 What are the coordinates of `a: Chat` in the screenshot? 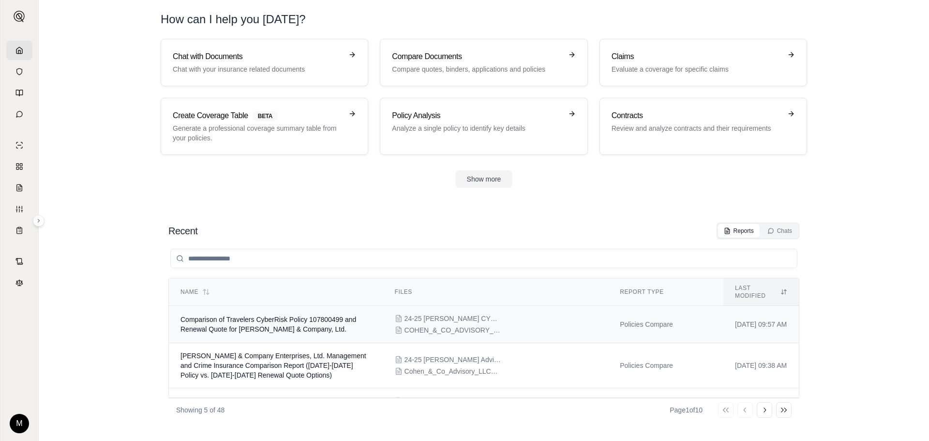 It's located at (19, 114).